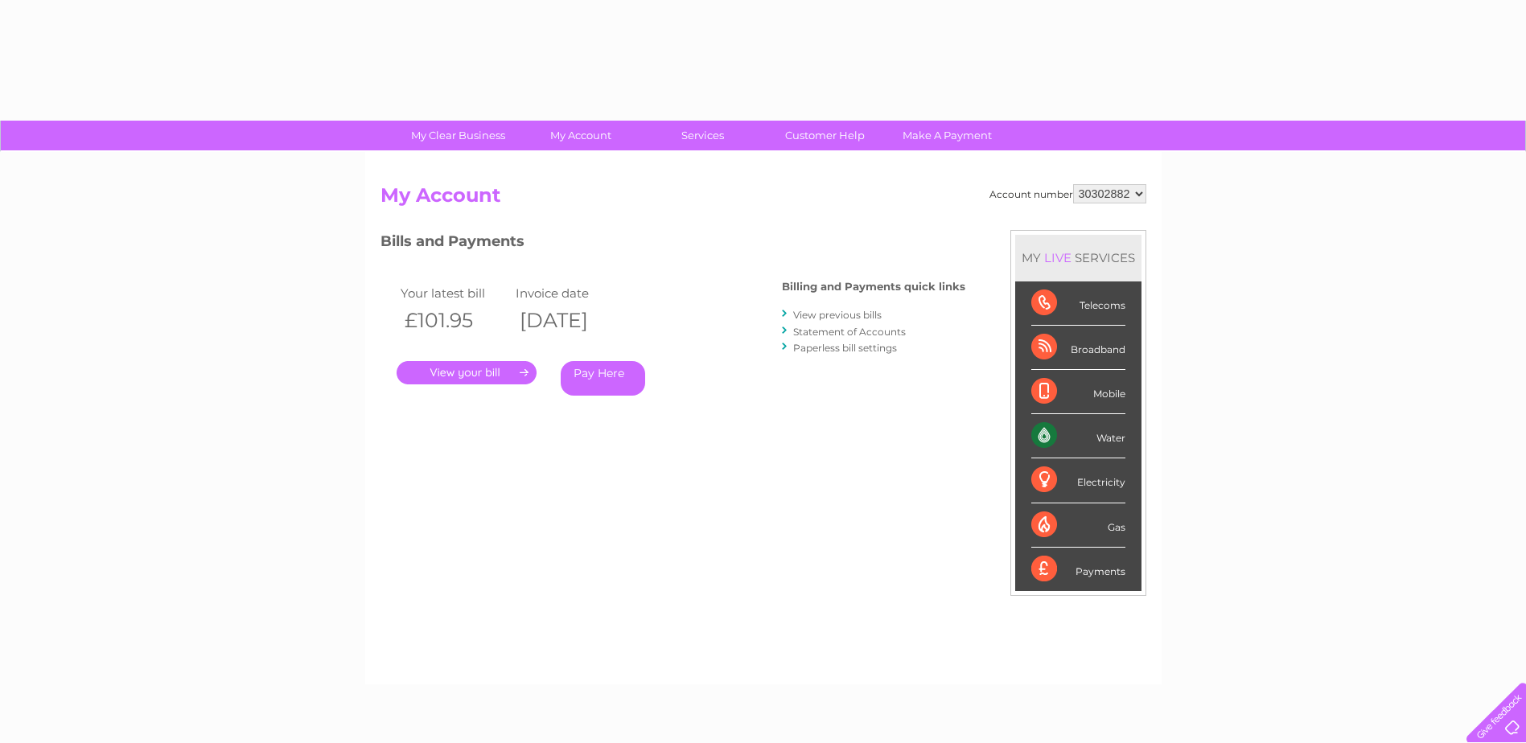  What do you see at coordinates (763, 199) in the screenshot?
I see `h2: My Account` at bounding box center [763, 199].